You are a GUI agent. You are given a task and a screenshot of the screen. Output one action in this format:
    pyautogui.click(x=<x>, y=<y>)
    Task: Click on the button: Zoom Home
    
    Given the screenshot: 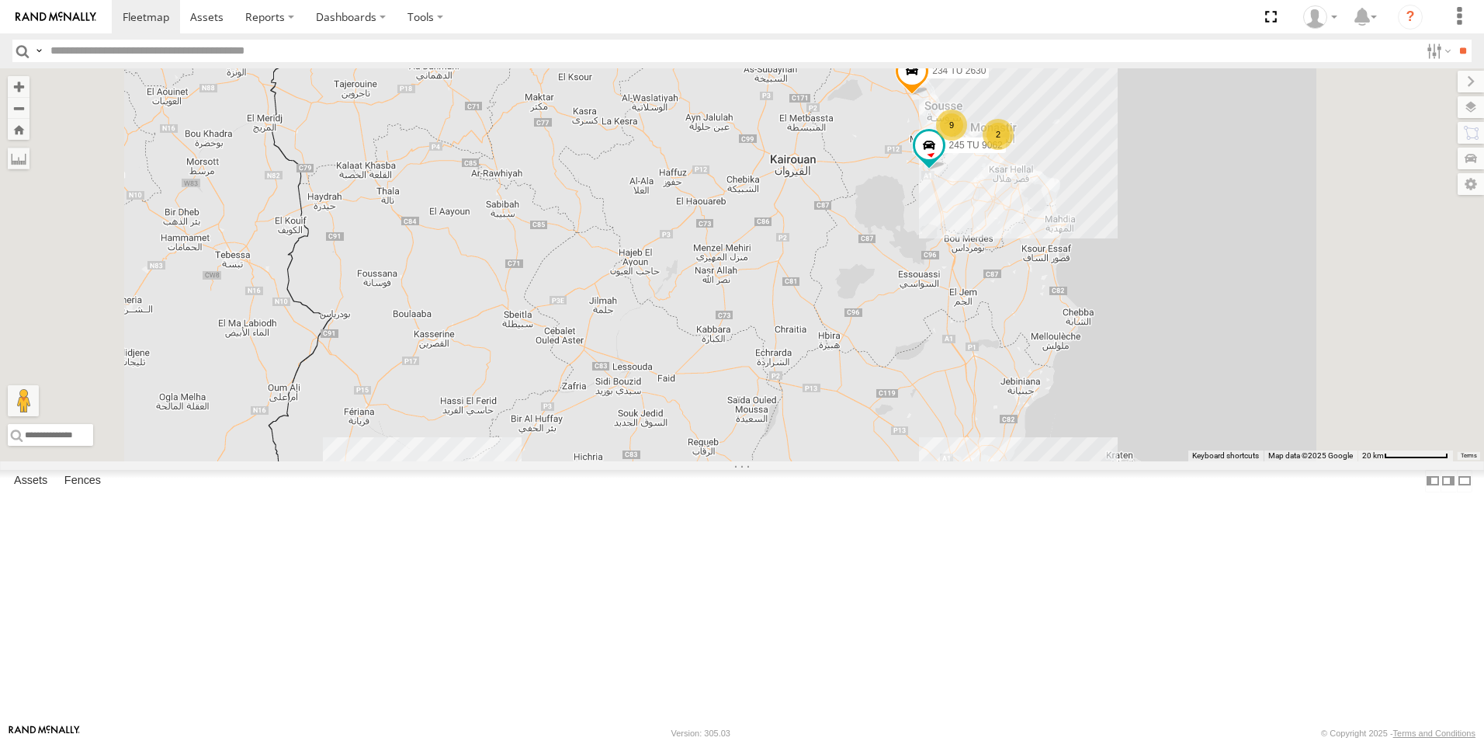 What is the action you would take?
    pyautogui.click(x=19, y=129)
    